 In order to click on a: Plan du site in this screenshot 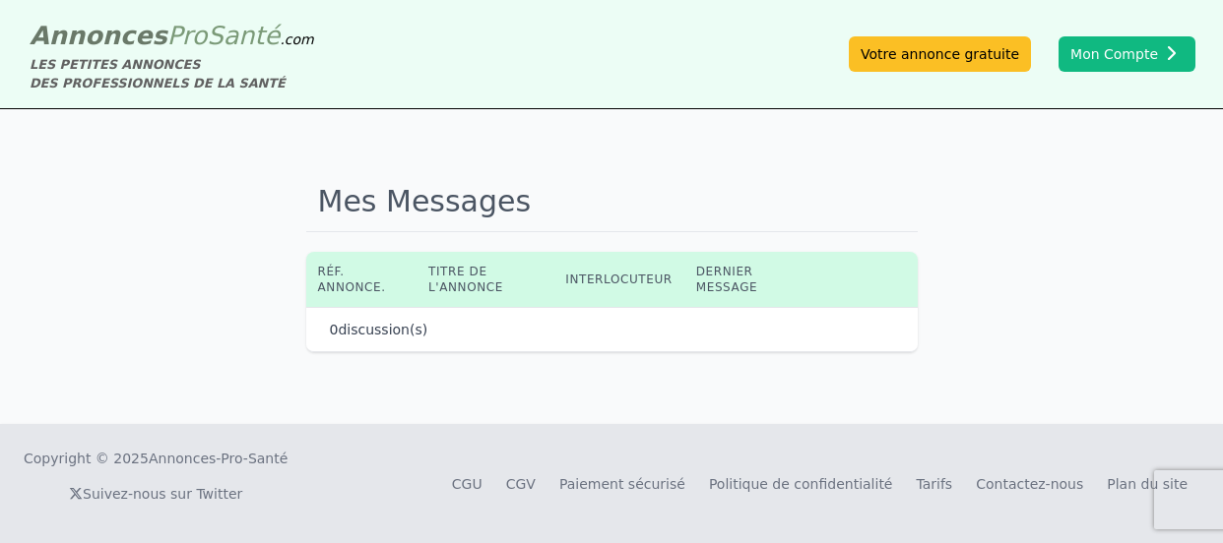, I will do `click(1147, 484)`.